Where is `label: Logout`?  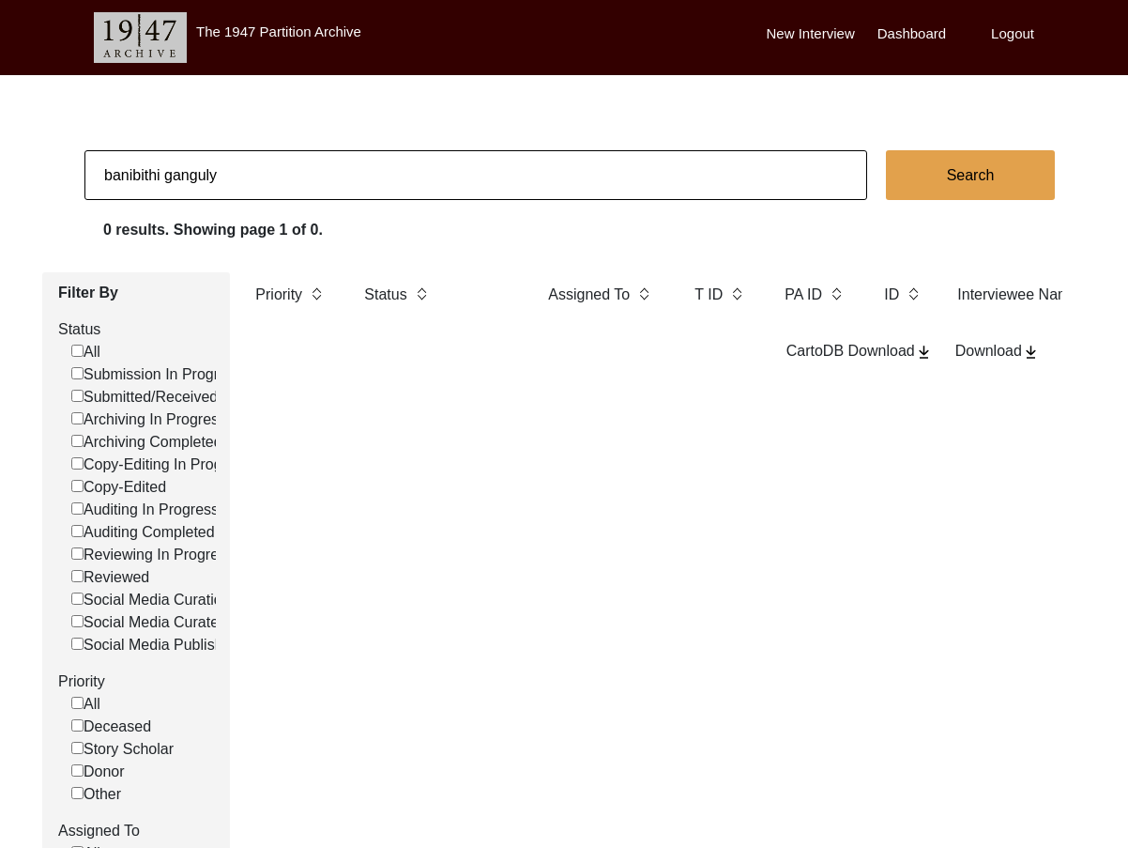 label: Logout is located at coordinates (1013, 34).